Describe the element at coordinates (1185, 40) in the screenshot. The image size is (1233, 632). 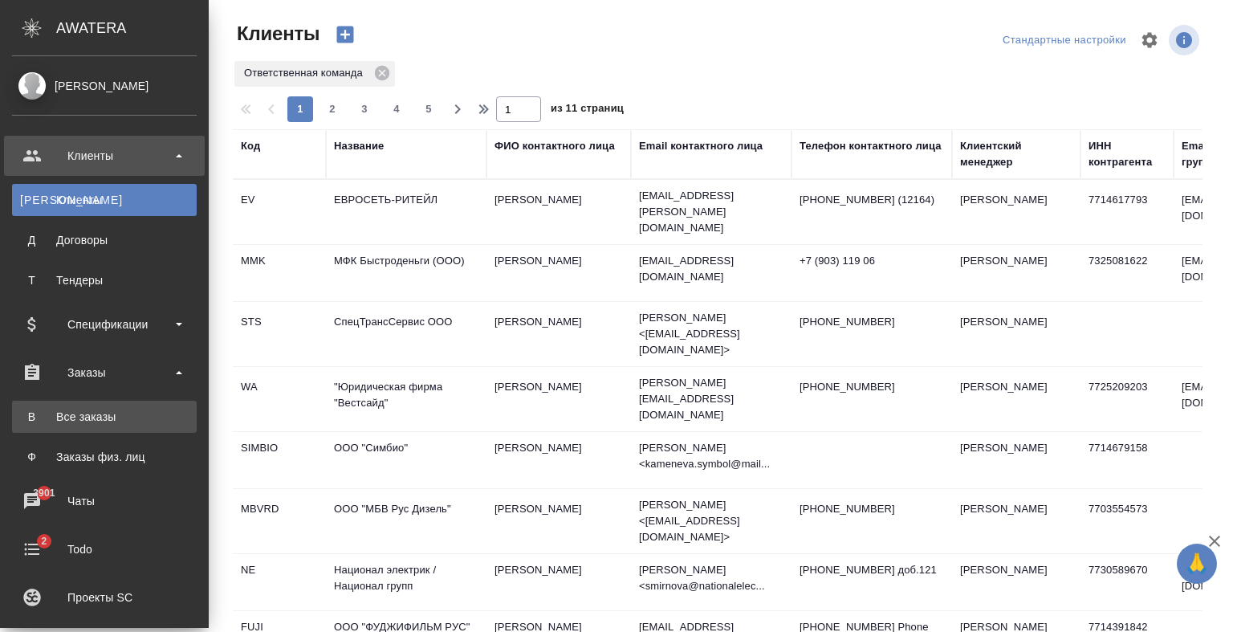
I see `span: Посмотреть информацию` at that location.